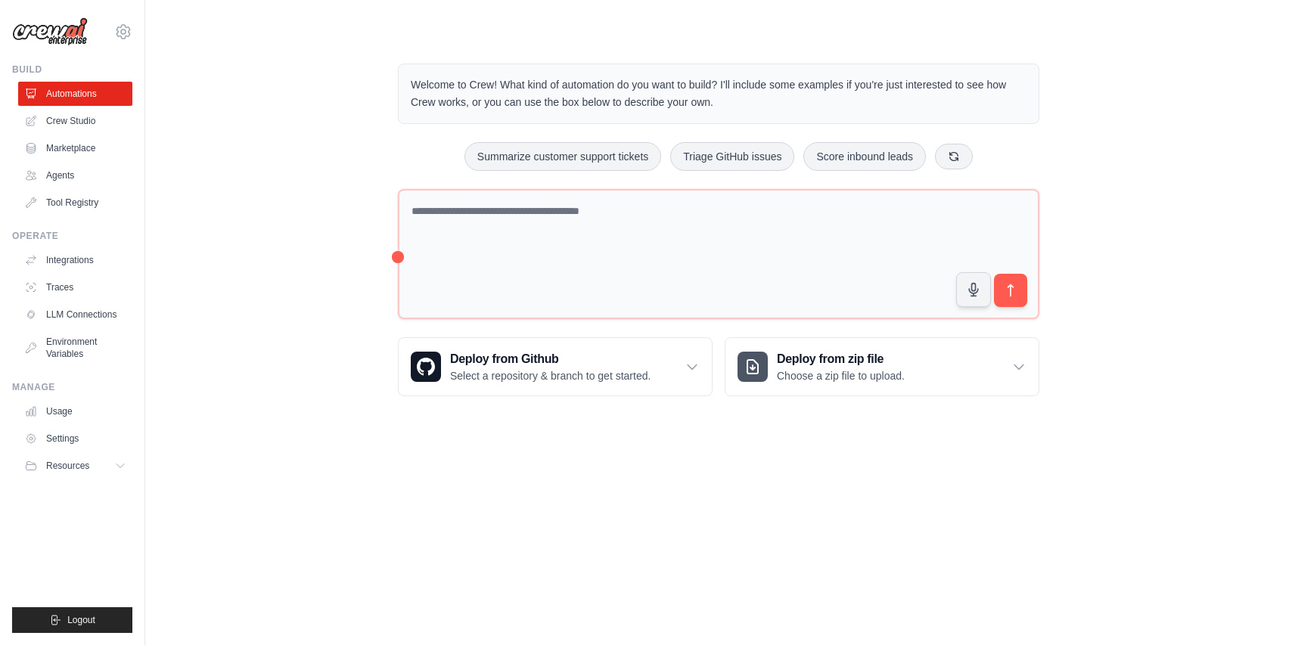  What do you see at coordinates (75, 466) in the screenshot?
I see `button: Resources` at bounding box center [75, 466].